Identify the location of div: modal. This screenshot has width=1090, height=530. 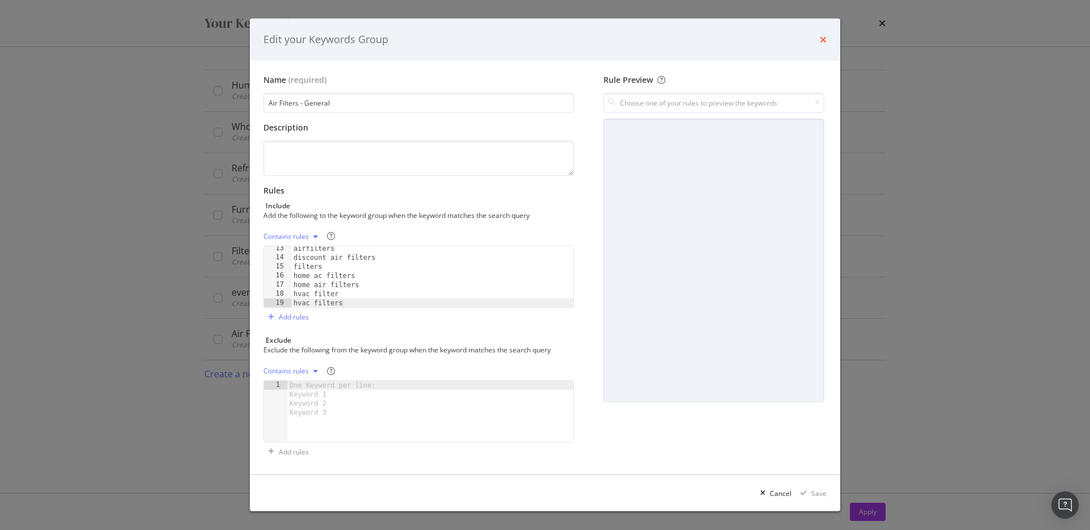
(545, 265).